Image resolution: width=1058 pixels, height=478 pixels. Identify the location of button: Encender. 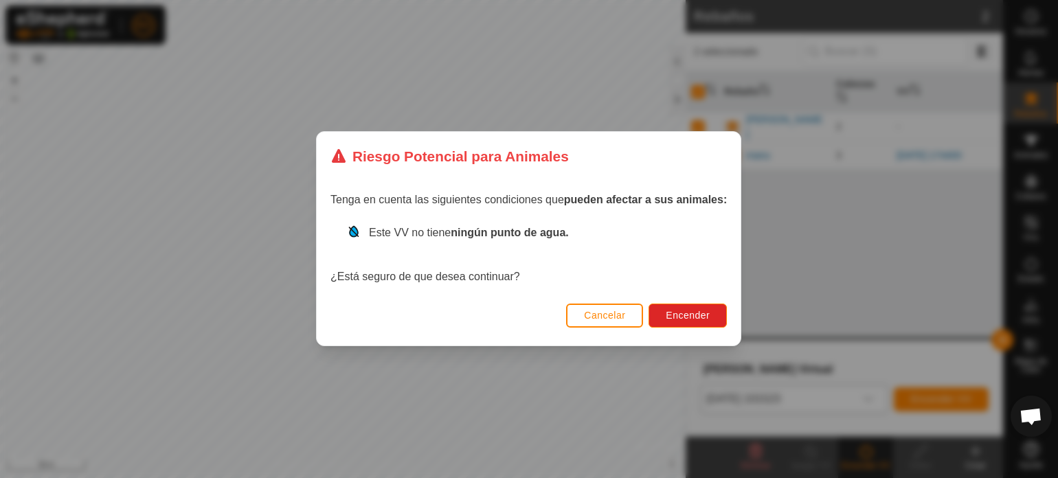
(689, 315).